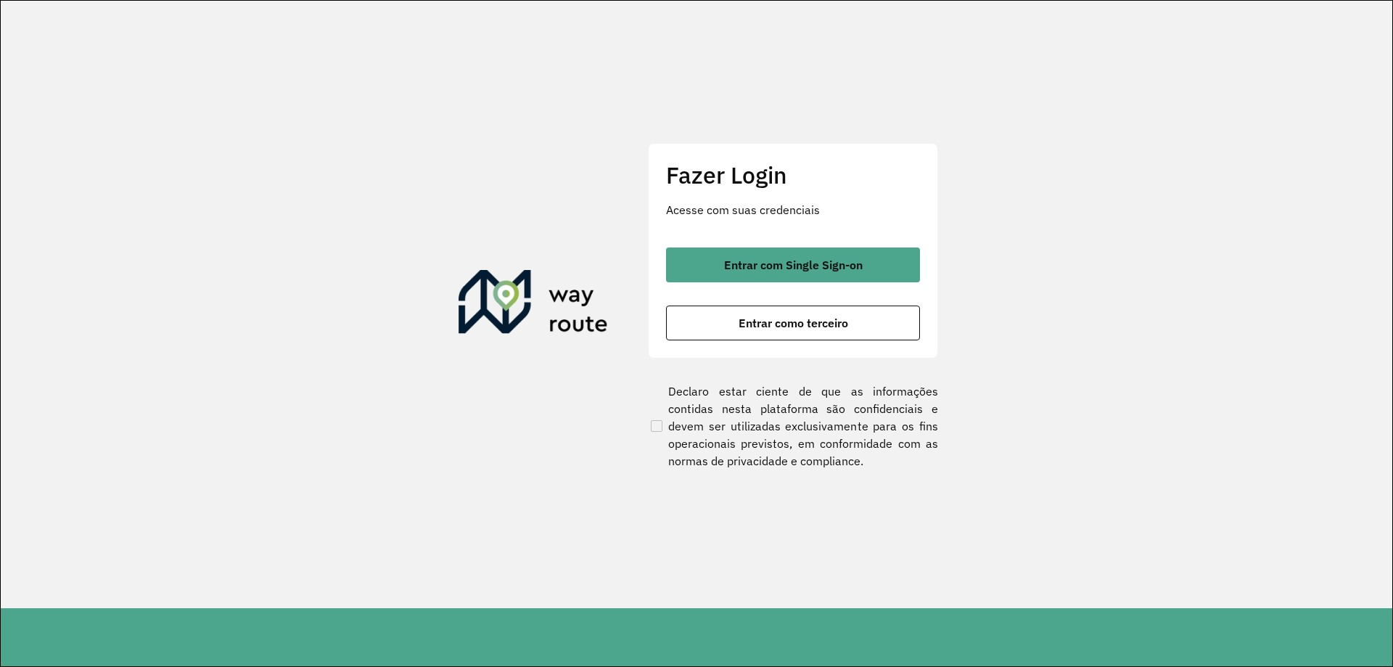 Image resolution: width=1393 pixels, height=667 pixels. I want to click on img: Roteirizador AmbevTech, so click(533, 305).